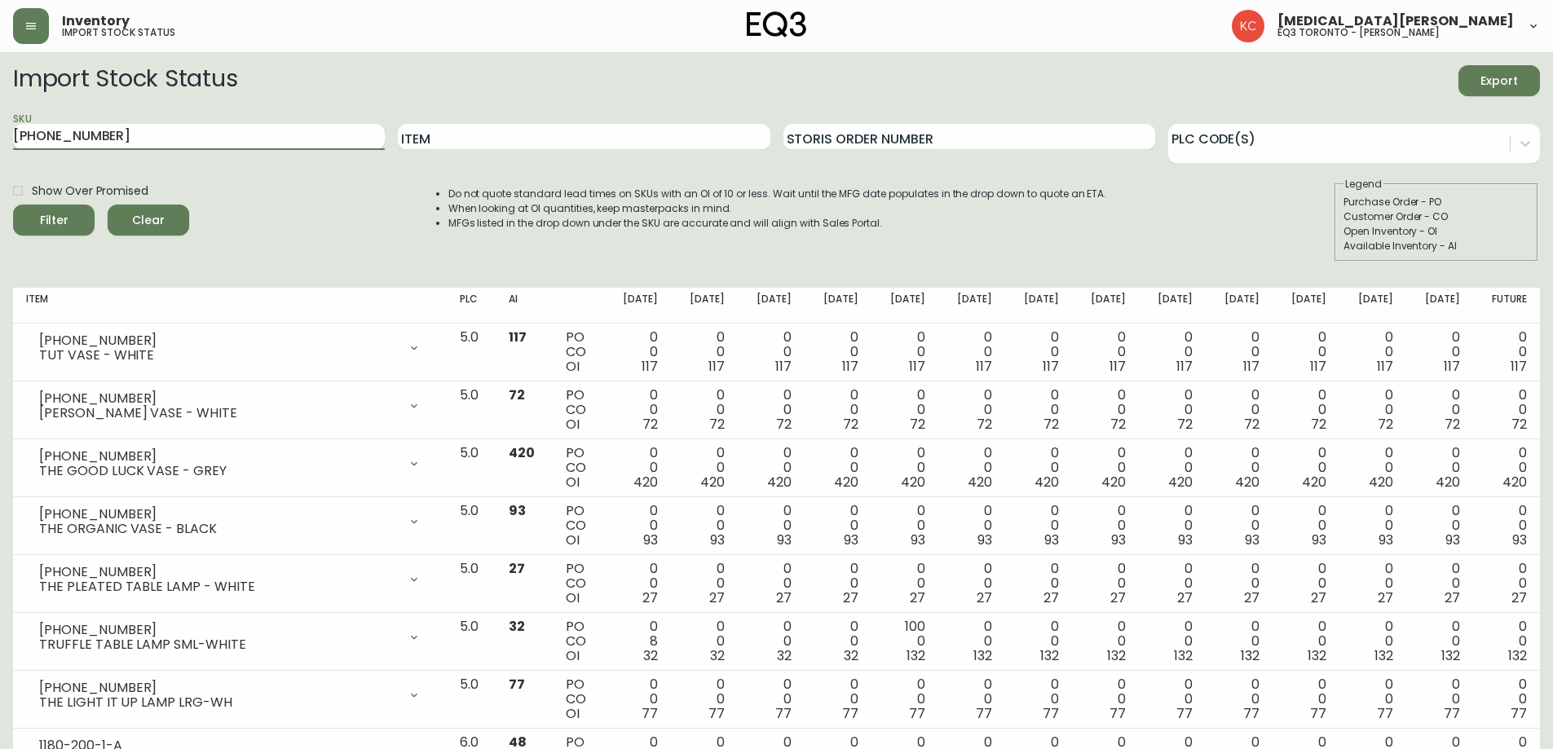  I want to click on div: Open Inventory - OI, so click(1437, 232).